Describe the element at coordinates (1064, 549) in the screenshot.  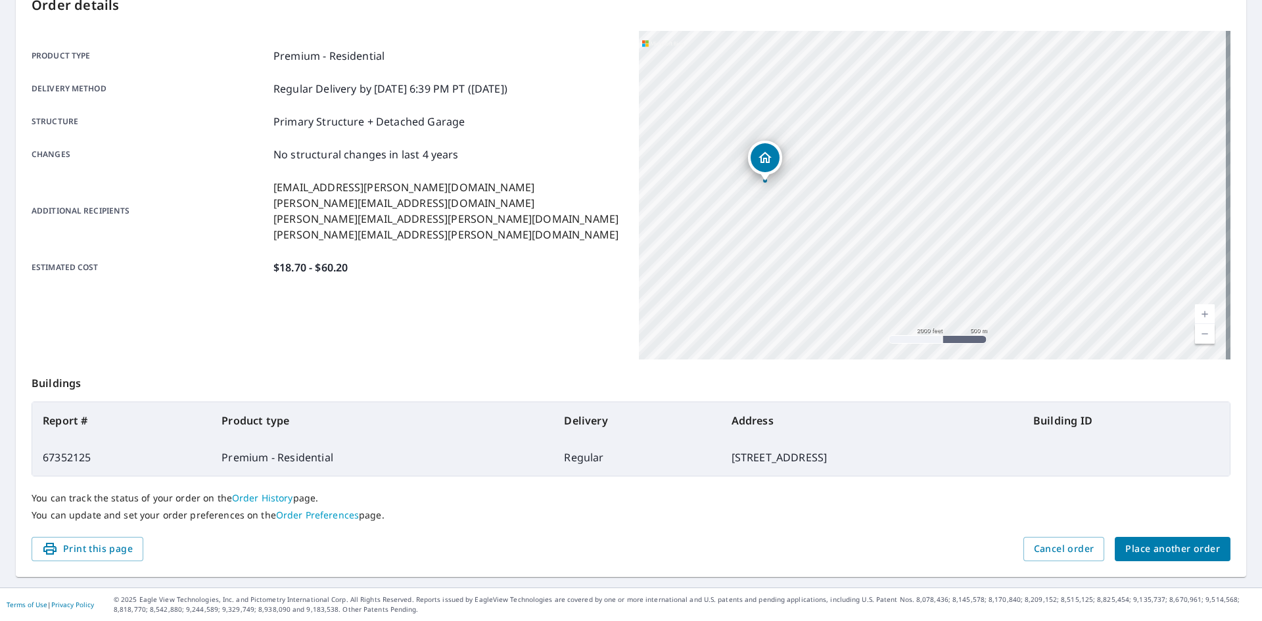
I see `span: Cancel order` at that location.